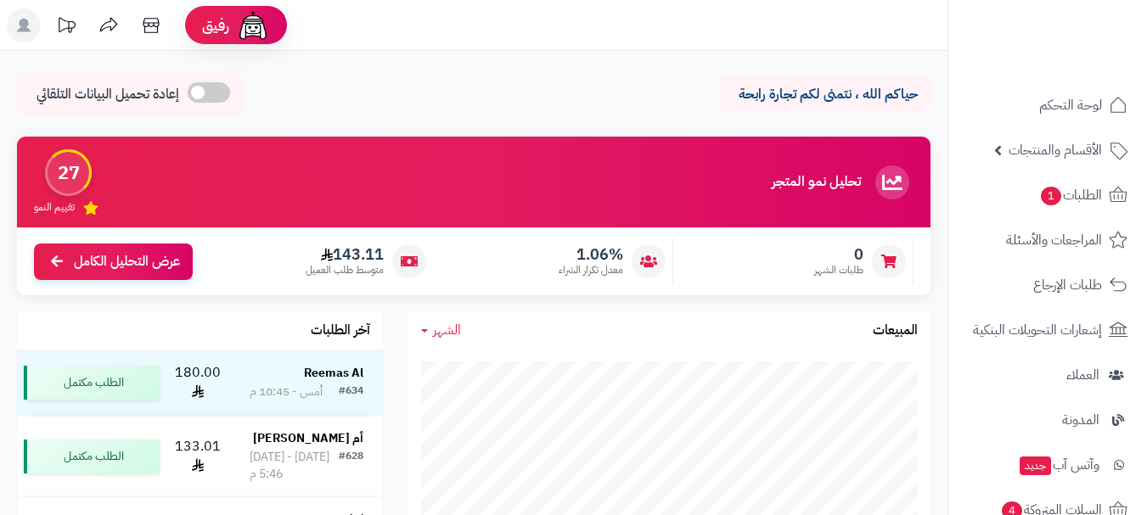 This screenshot has width=1147, height=515. What do you see at coordinates (127, 262) in the screenshot?
I see `span: عرض التحليل الكامل` at bounding box center [127, 262].